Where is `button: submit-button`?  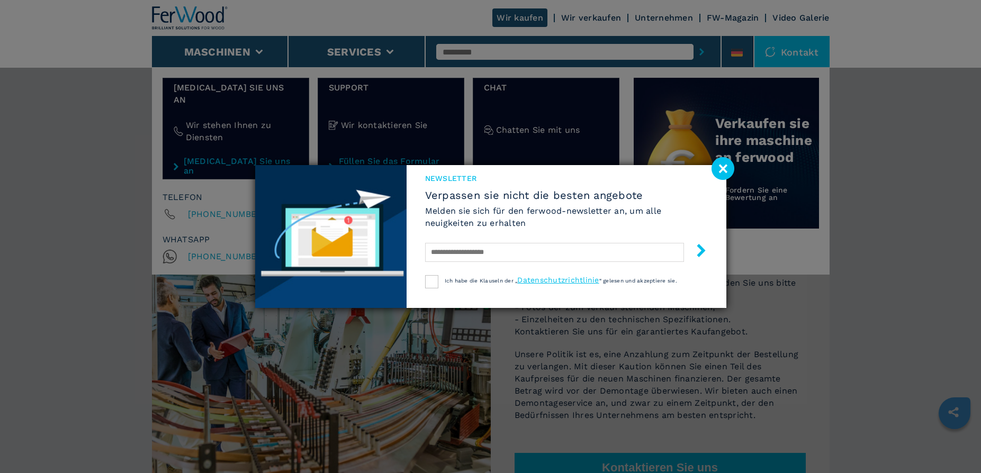
button: submit-button is located at coordinates (696, 252).